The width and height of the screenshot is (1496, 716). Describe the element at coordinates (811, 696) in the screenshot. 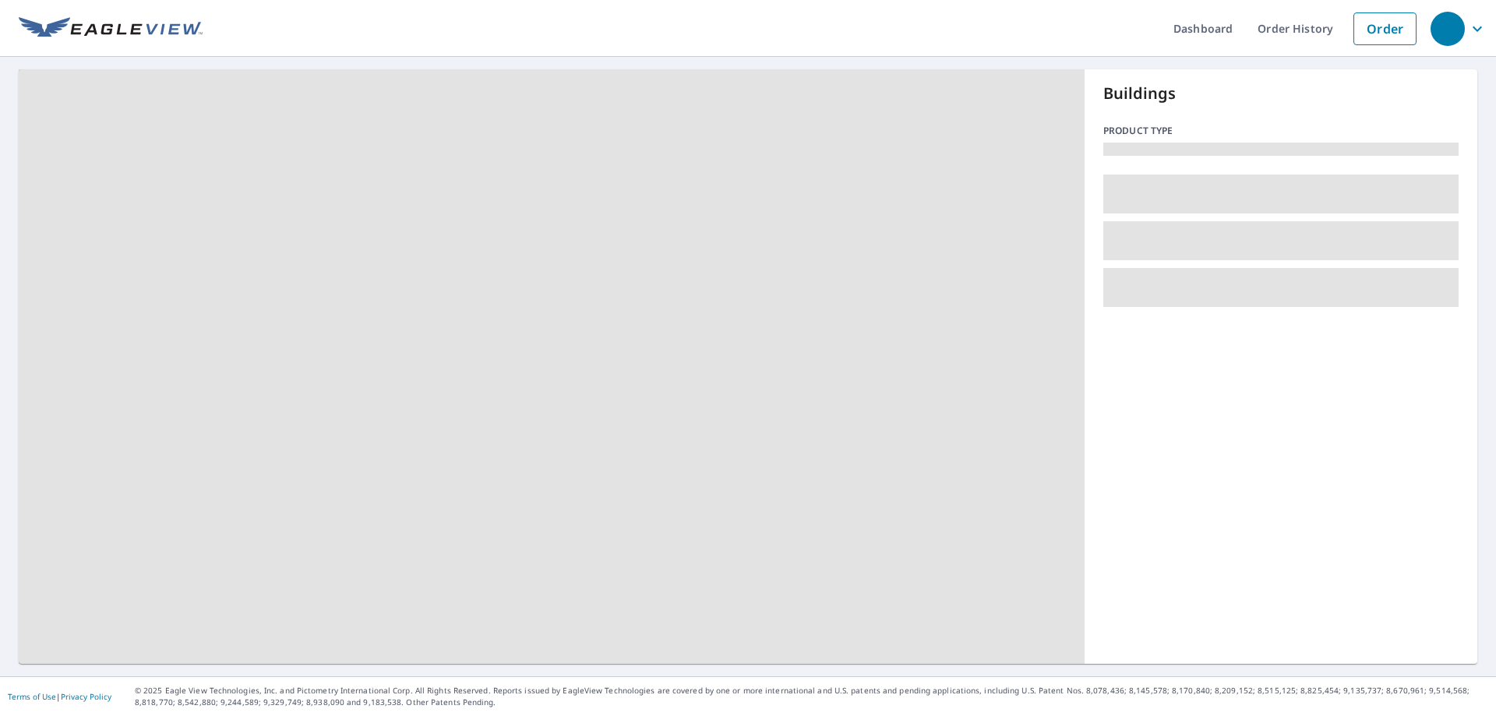

I see `p: © 2025 Eagle View Technologies, Inc. and Pictometry International Corp. All Rights Reserved. Repo...` at that location.